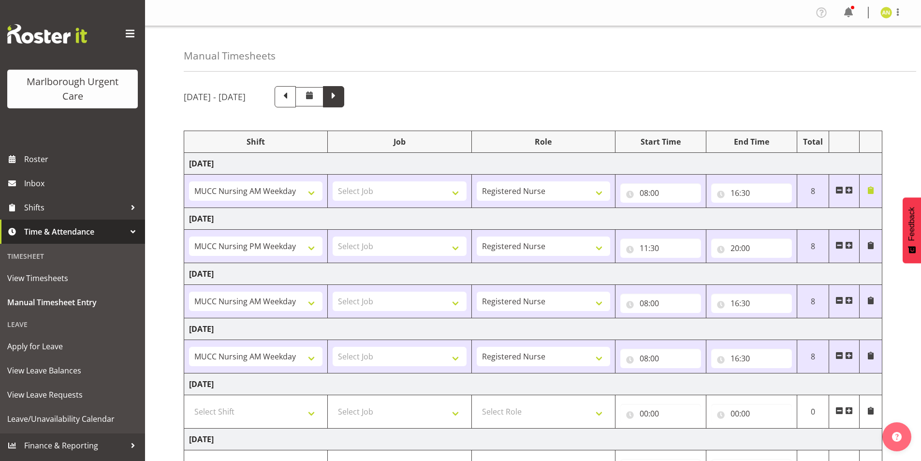 The image size is (921, 461). Describe the element at coordinates (73, 89) in the screenshot. I see `div: Marlborough Urgent Care` at that location.